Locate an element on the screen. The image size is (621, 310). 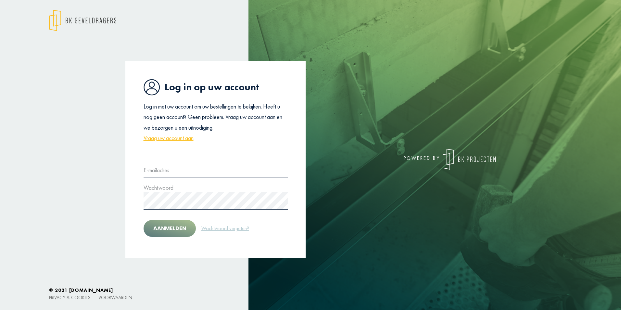
h1: Log in op uw account is located at coordinates (216, 87).